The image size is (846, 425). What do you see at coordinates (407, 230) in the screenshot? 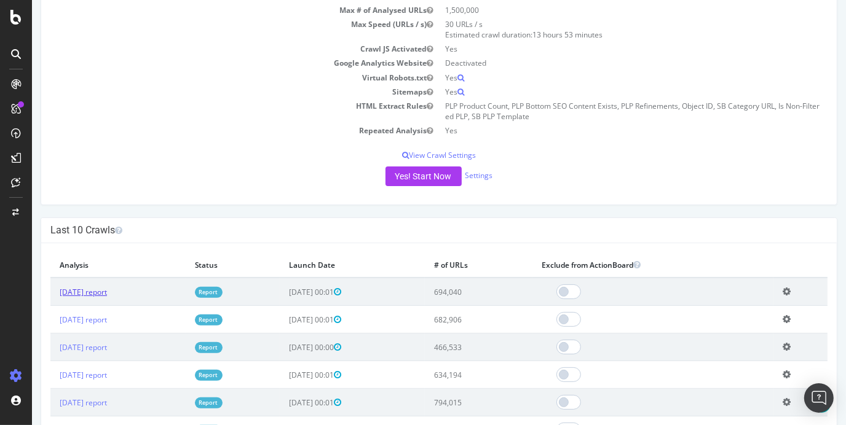
I see `h4: Last 10 Crawls` at bounding box center [407, 230].